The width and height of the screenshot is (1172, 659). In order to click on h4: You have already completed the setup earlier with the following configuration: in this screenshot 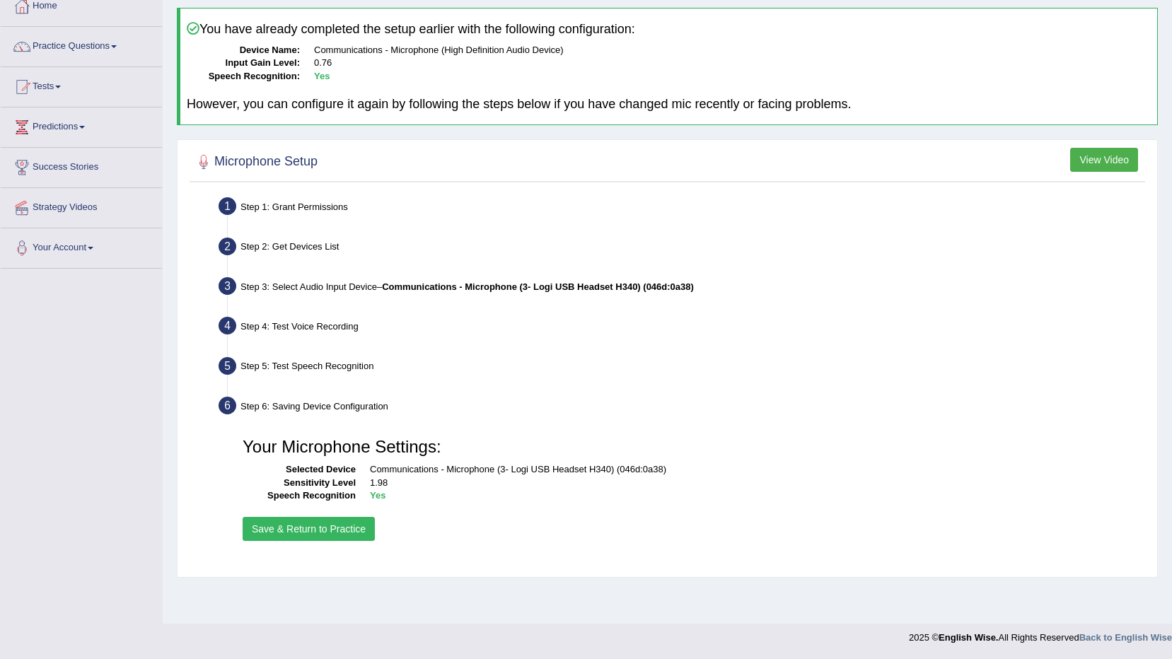, I will do `click(669, 29)`.